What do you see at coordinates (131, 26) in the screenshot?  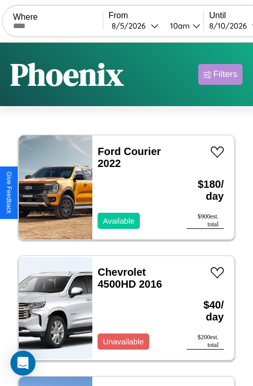 I see `div: 8 / 5 / 2026` at bounding box center [131, 26].